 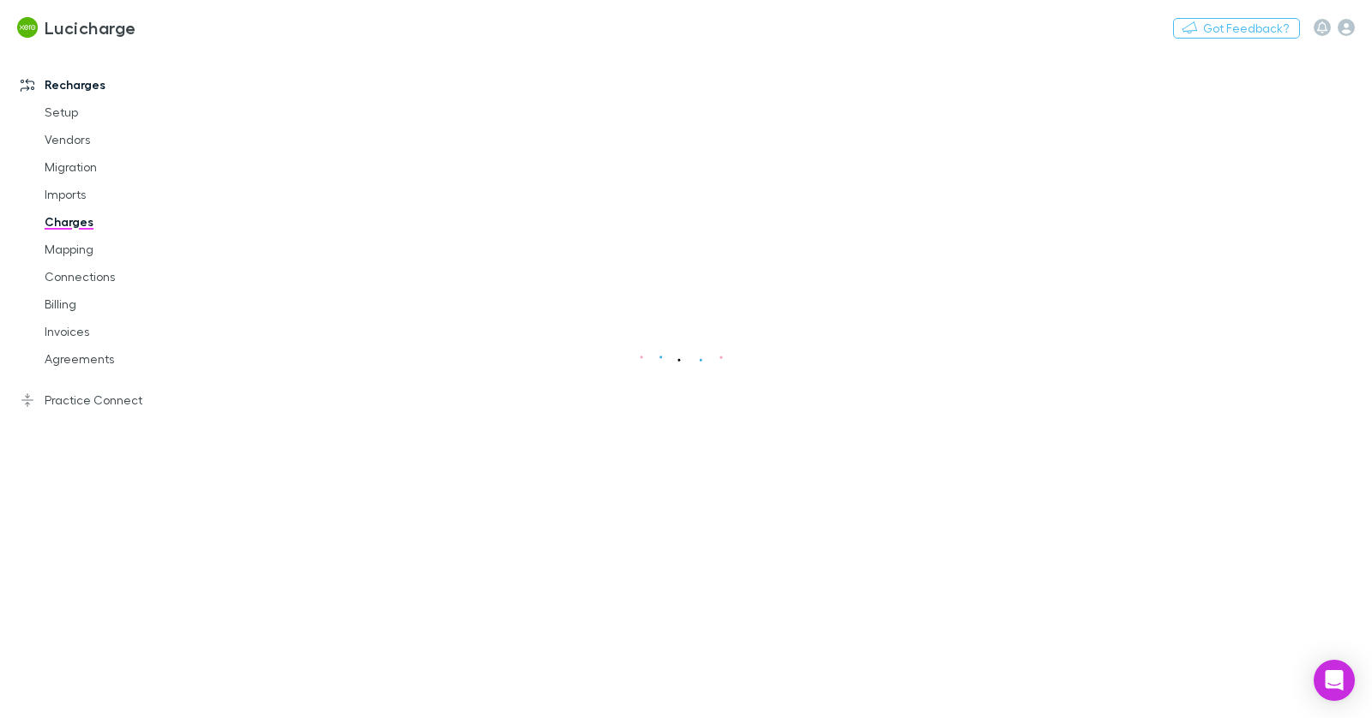 I want to click on a: Vendors, so click(x=120, y=140).